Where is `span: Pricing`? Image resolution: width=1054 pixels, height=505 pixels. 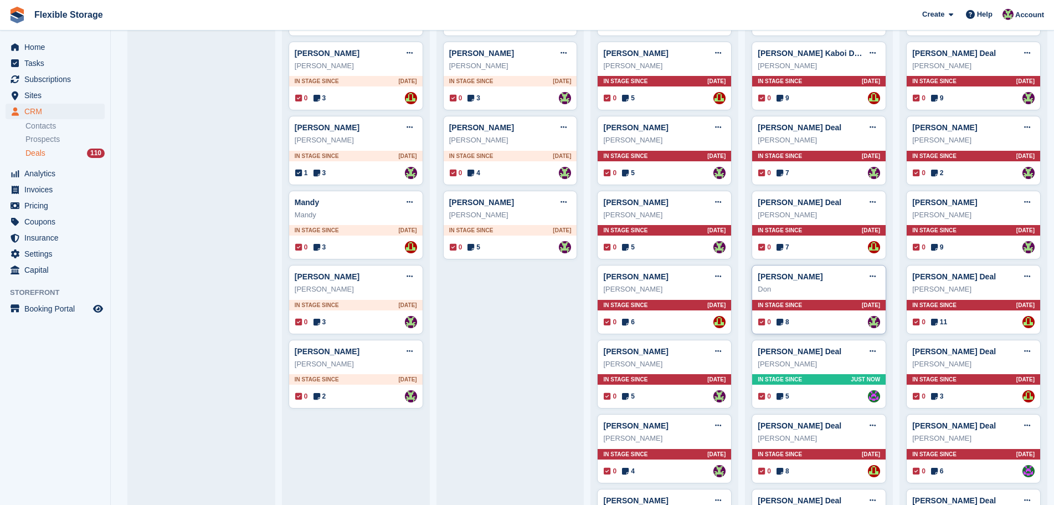 span: Pricing is located at coordinates (58, 205).